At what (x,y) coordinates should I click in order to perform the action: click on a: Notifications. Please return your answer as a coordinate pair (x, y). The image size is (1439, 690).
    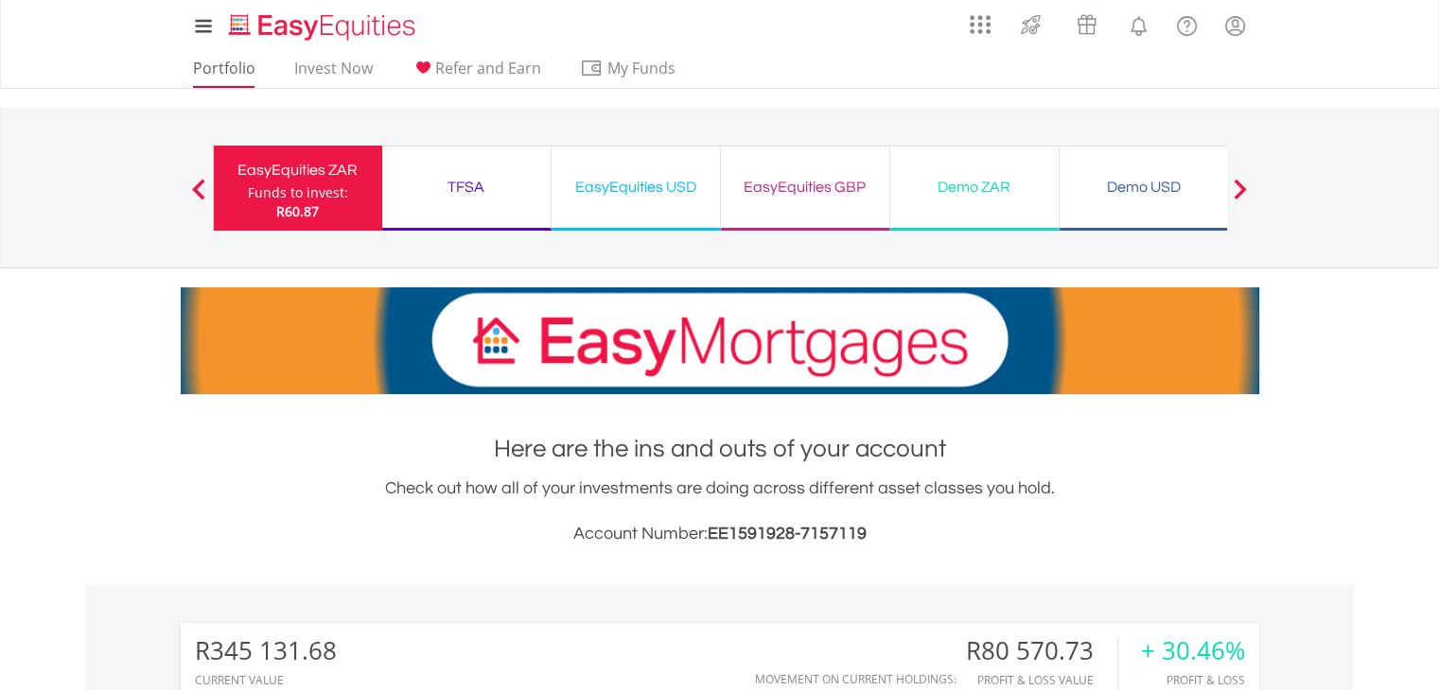
    Looking at the image, I should click on (1138, 24).